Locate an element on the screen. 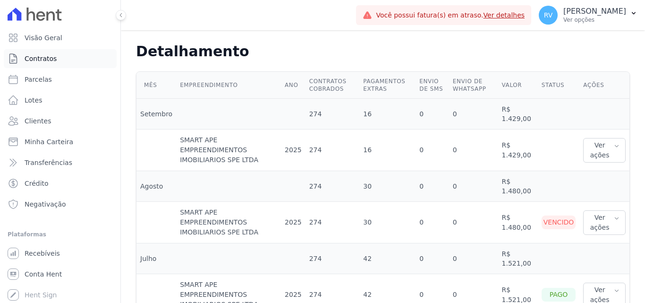  a: Contratos is located at coordinates (60, 59).